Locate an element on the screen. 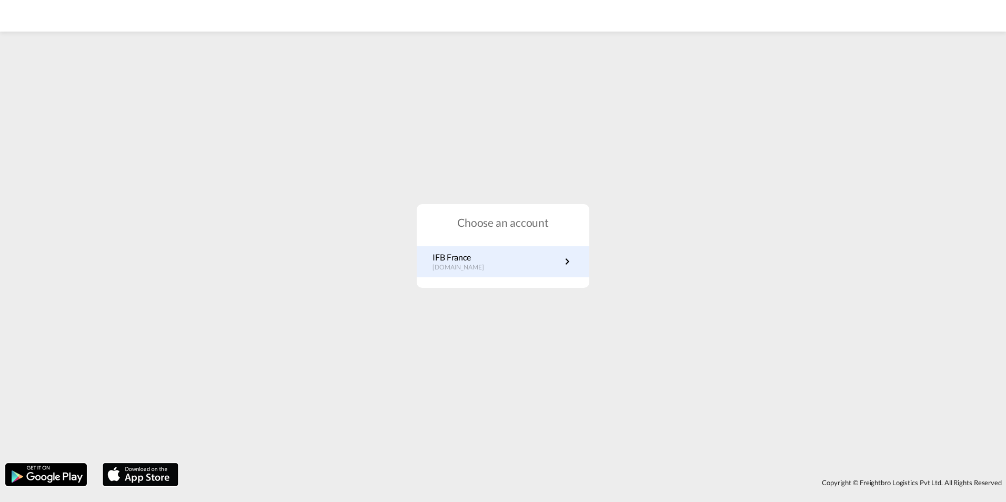 The image size is (1006, 502). img: apple.png is located at coordinates (141, 475).